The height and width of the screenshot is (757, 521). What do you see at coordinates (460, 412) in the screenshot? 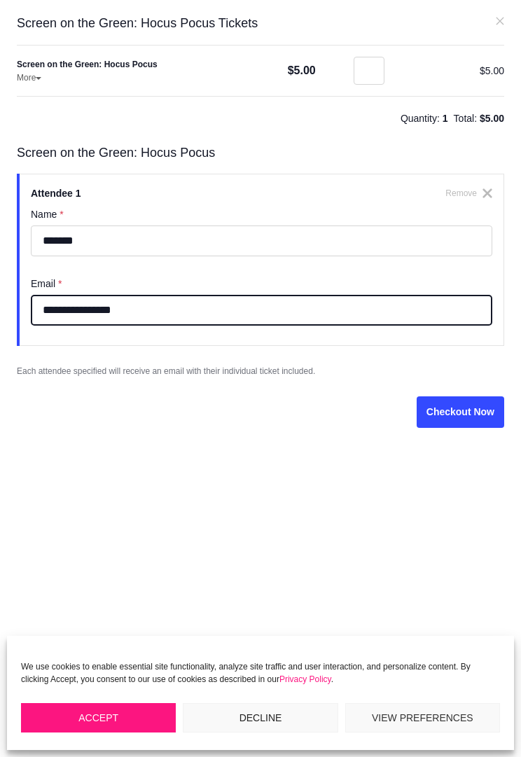
I see `button: Checkout Now` at bounding box center [460, 412].